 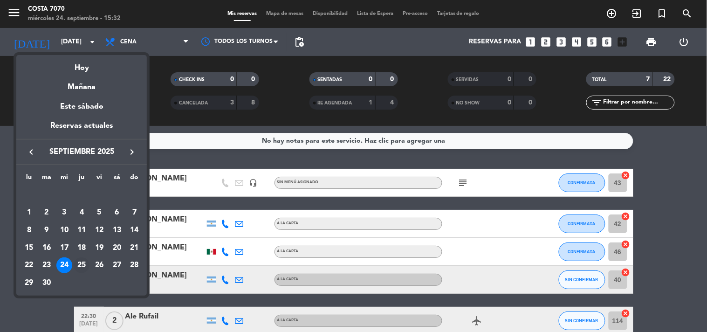 I want to click on span: septiembre 2025, so click(x=82, y=152).